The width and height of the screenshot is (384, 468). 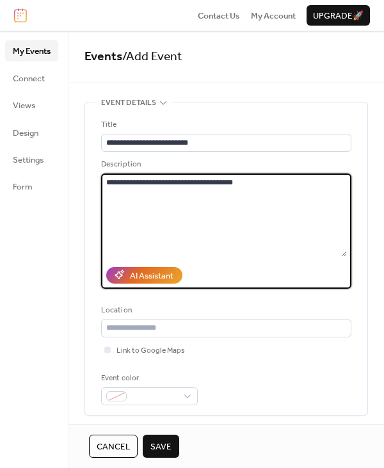 What do you see at coordinates (113, 446) in the screenshot?
I see `a: Cancel` at bounding box center [113, 446].